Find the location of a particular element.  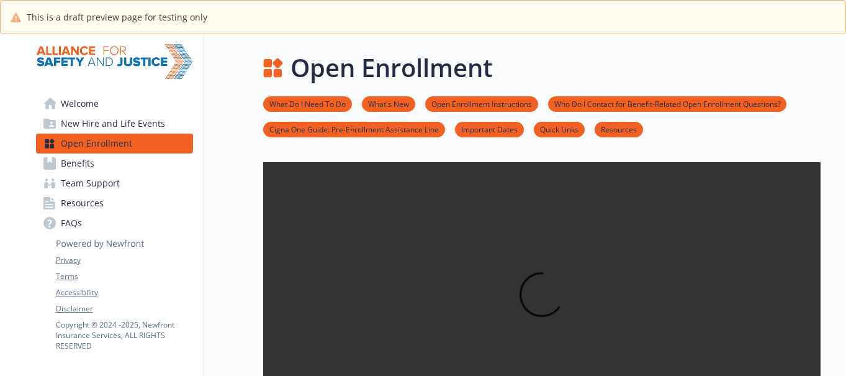

span: FAQs is located at coordinates (71, 223).